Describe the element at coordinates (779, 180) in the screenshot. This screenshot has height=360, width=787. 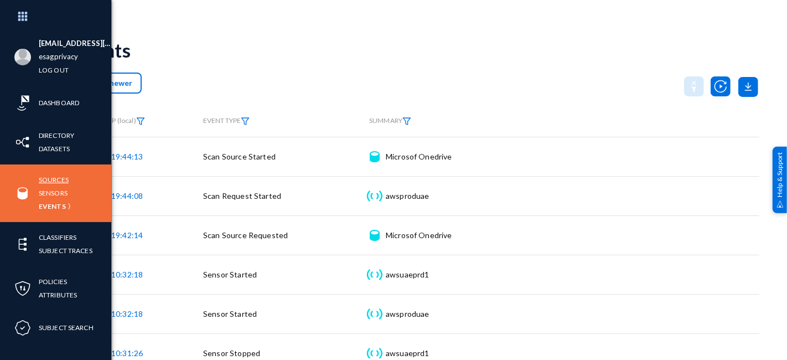
I see `div: Help & Support` at that location.